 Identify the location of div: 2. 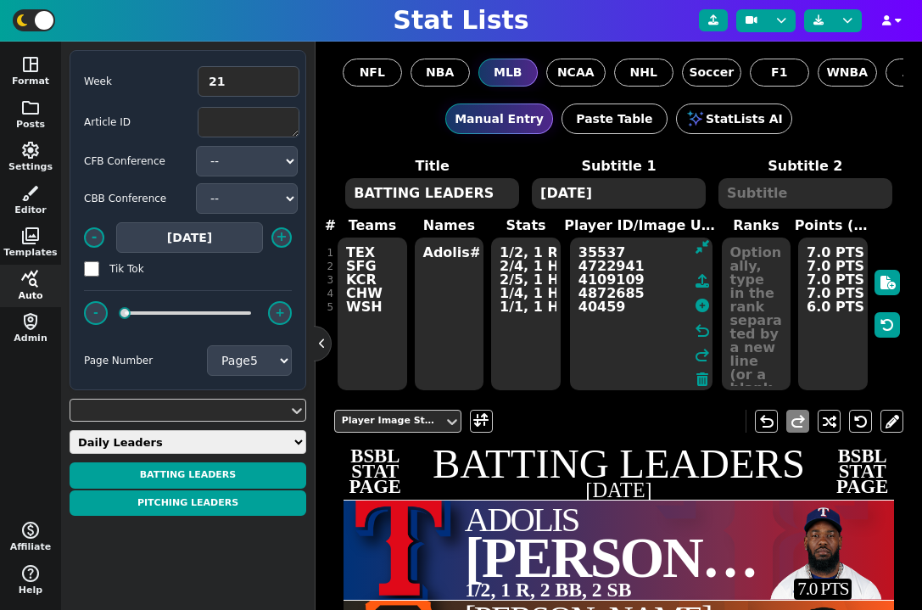
(331, 266).